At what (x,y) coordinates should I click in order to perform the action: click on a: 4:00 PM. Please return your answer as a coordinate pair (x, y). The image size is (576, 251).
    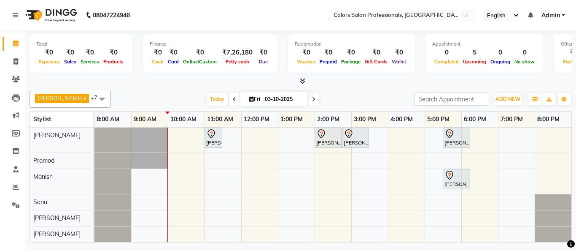
    Looking at the image, I should click on (402, 119).